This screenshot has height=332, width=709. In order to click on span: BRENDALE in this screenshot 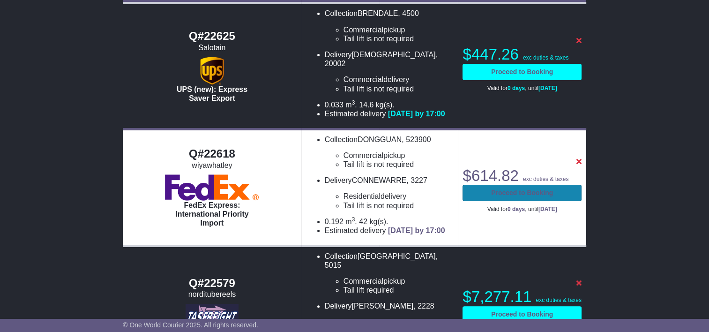, I will do `click(378, 13)`.